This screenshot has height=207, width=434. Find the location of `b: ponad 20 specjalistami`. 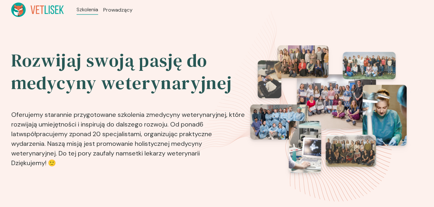

b: ponad 20 specjalistami is located at coordinates (106, 134).